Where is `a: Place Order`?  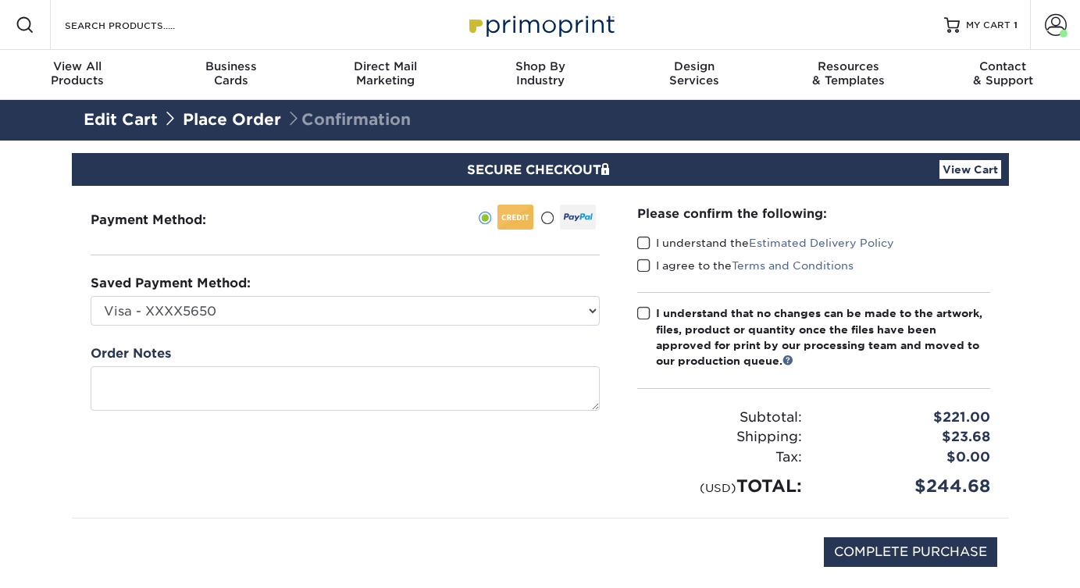
a: Place Order is located at coordinates (232, 119).